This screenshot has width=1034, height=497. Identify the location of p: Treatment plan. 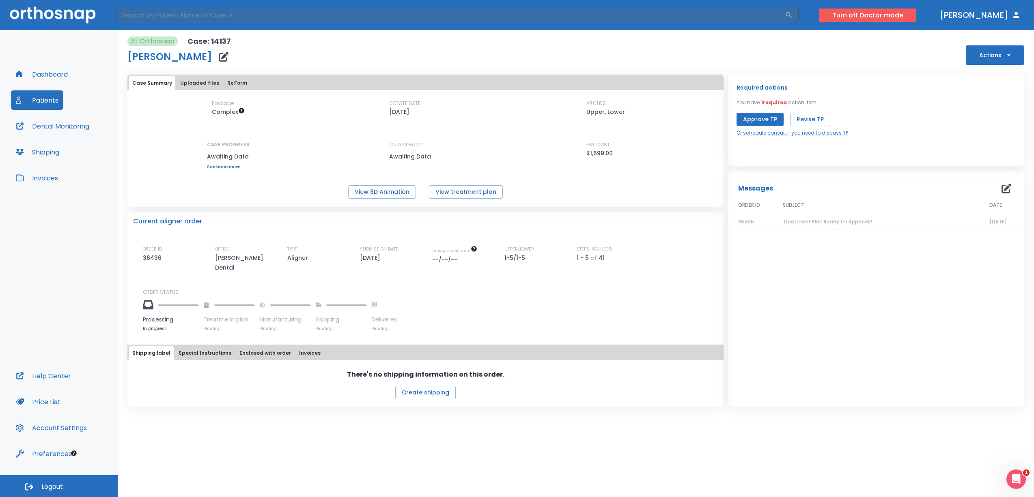
(229, 320).